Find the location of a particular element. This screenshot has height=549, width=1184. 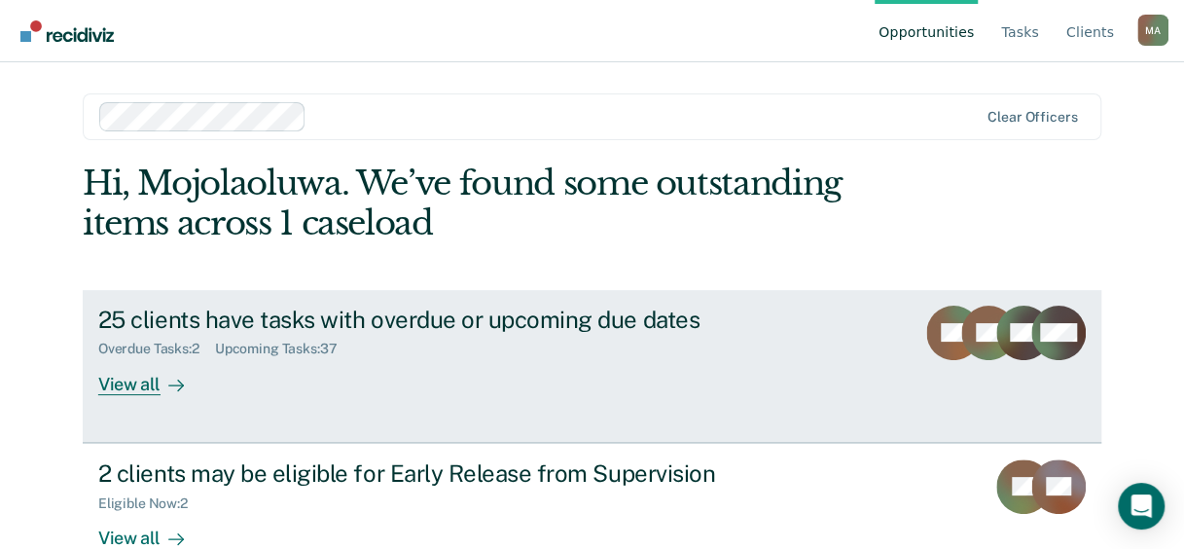

a: 25 clients have tasks with overdue or upcoming due datesOverdue Tasks:2Upcoming Tasks:37View all is located at coordinates (591, 366).